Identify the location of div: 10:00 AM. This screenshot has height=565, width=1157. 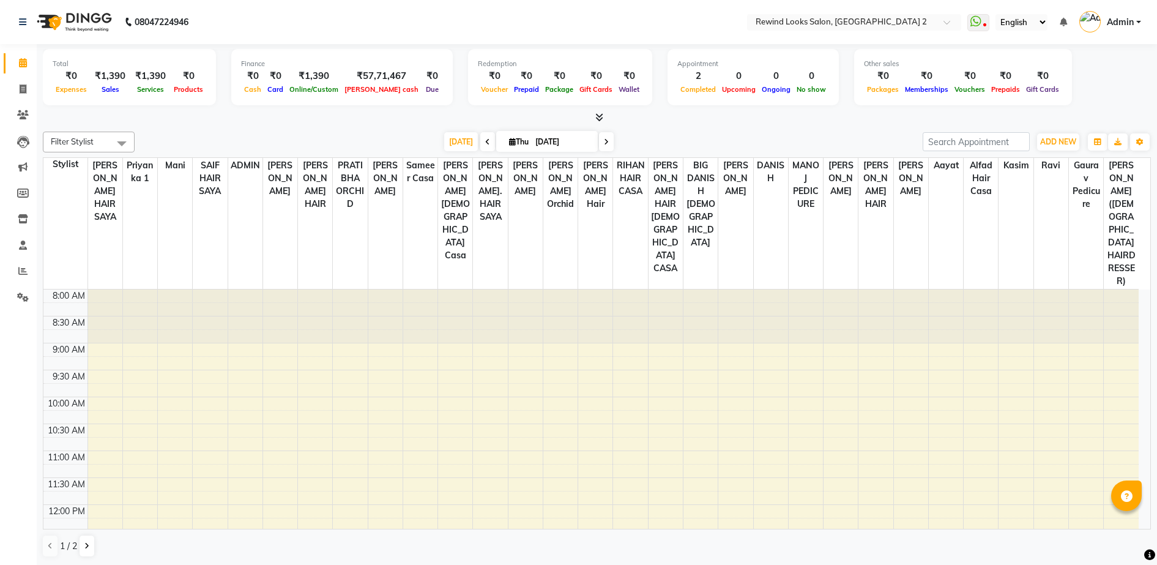
(66, 403).